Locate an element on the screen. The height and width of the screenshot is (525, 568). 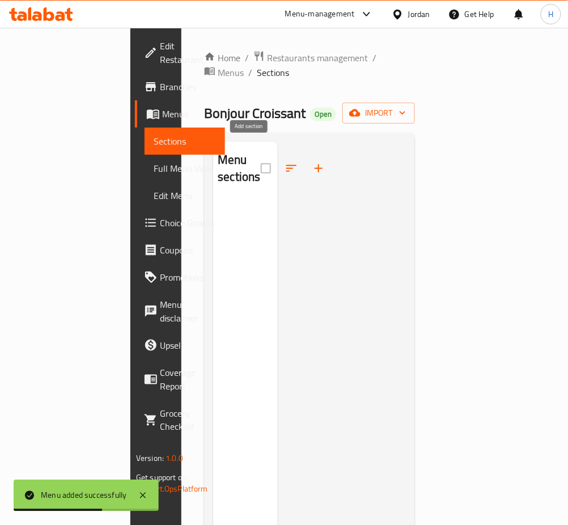
span: Coverage Report is located at coordinates (188, 379).